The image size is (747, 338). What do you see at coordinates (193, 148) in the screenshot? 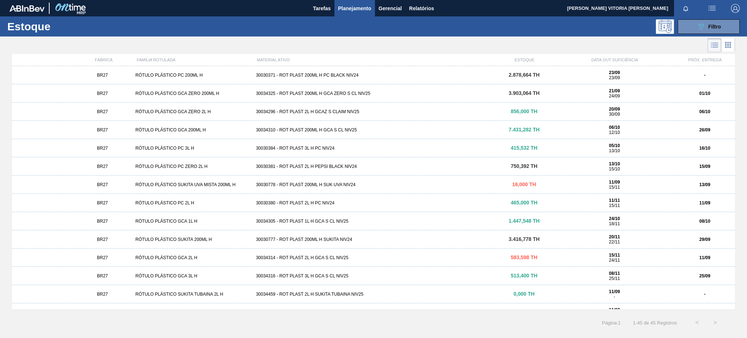
I see `div: RÓTULO PLÁSTICO PC 3L H` at bounding box center [193, 148].